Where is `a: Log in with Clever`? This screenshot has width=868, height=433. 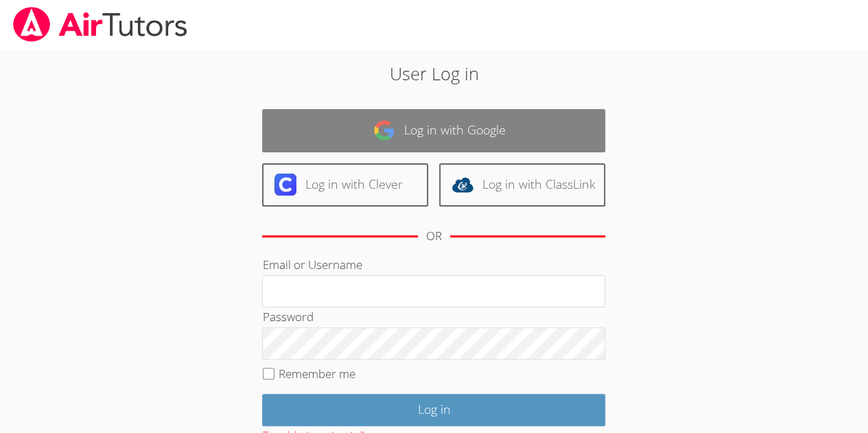 a: Log in with Clever is located at coordinates (345, 185).